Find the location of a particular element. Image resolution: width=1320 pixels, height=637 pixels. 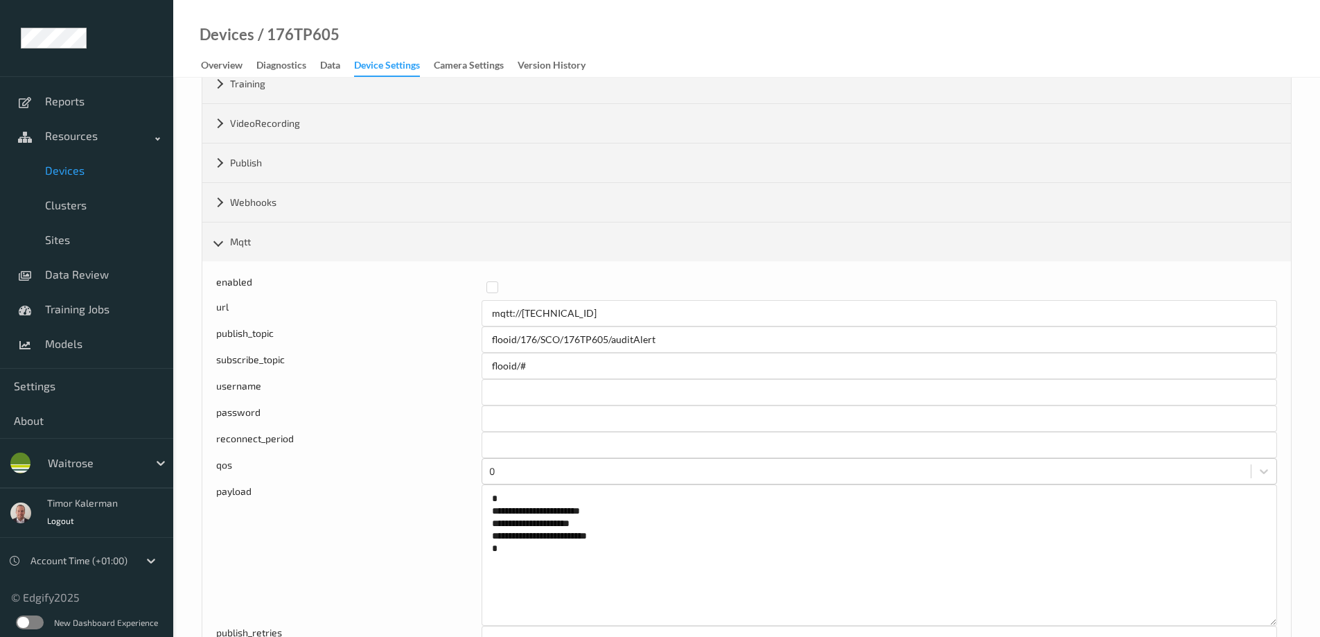

a: Data is located at coordinates (337, 66).